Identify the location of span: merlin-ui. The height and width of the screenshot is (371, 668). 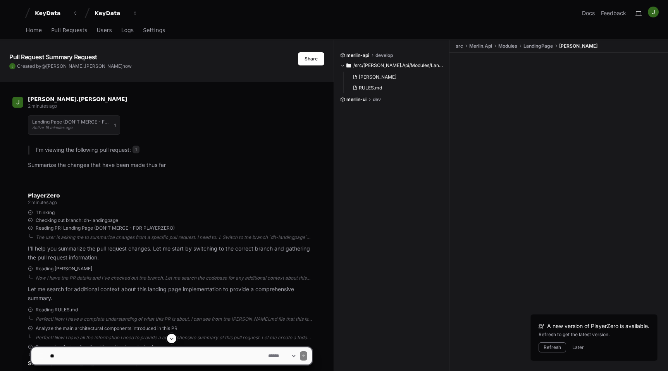
(356, 100).